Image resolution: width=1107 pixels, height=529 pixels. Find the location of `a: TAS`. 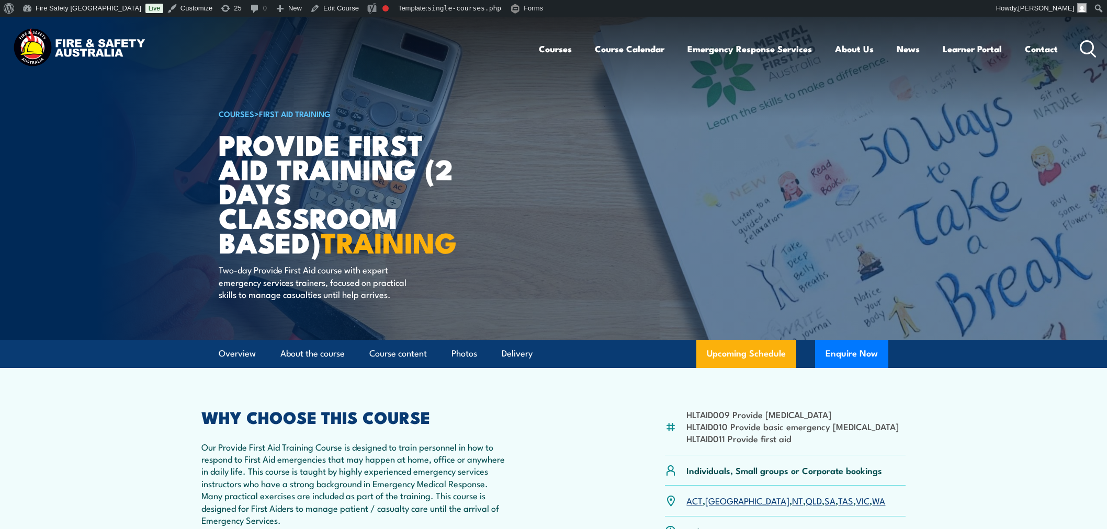

a: TAS is located at coordinates (845, 501).